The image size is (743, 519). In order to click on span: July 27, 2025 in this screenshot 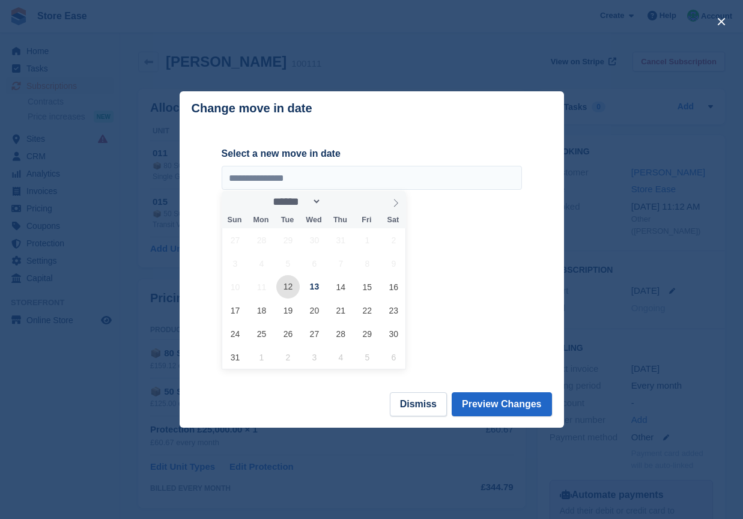, I will do `click(235, 240)`.